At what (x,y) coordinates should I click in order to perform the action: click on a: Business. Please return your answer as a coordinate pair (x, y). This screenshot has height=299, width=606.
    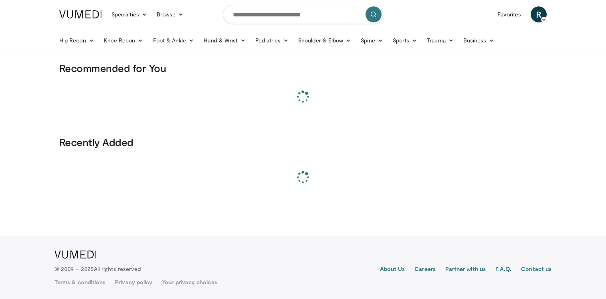
    Looking at the image, I should click on (479, 40).